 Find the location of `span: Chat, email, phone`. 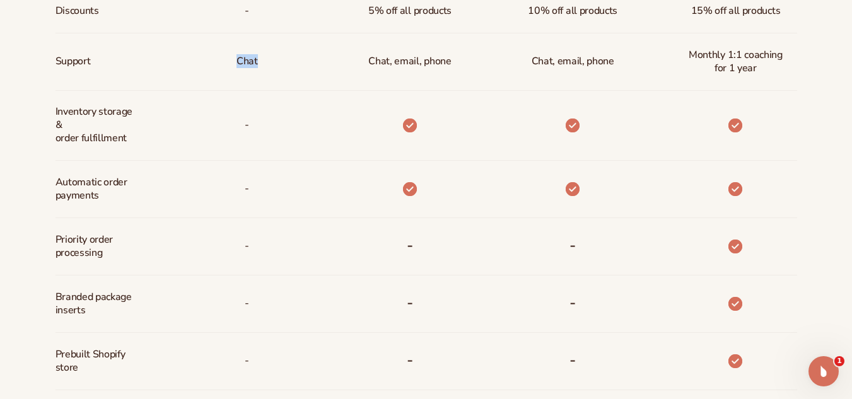

span: Chat, email, phone is located at coordinates (573, 61).